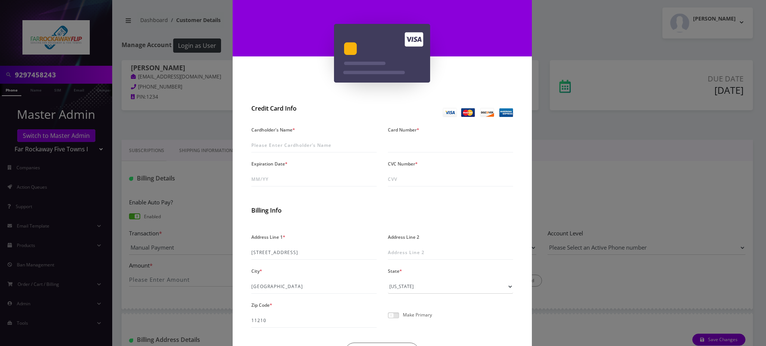 The image size is (766, 346). Describe the element at coordinates (404, 130) in the screenshot. I see `label: Card Number` at that location.